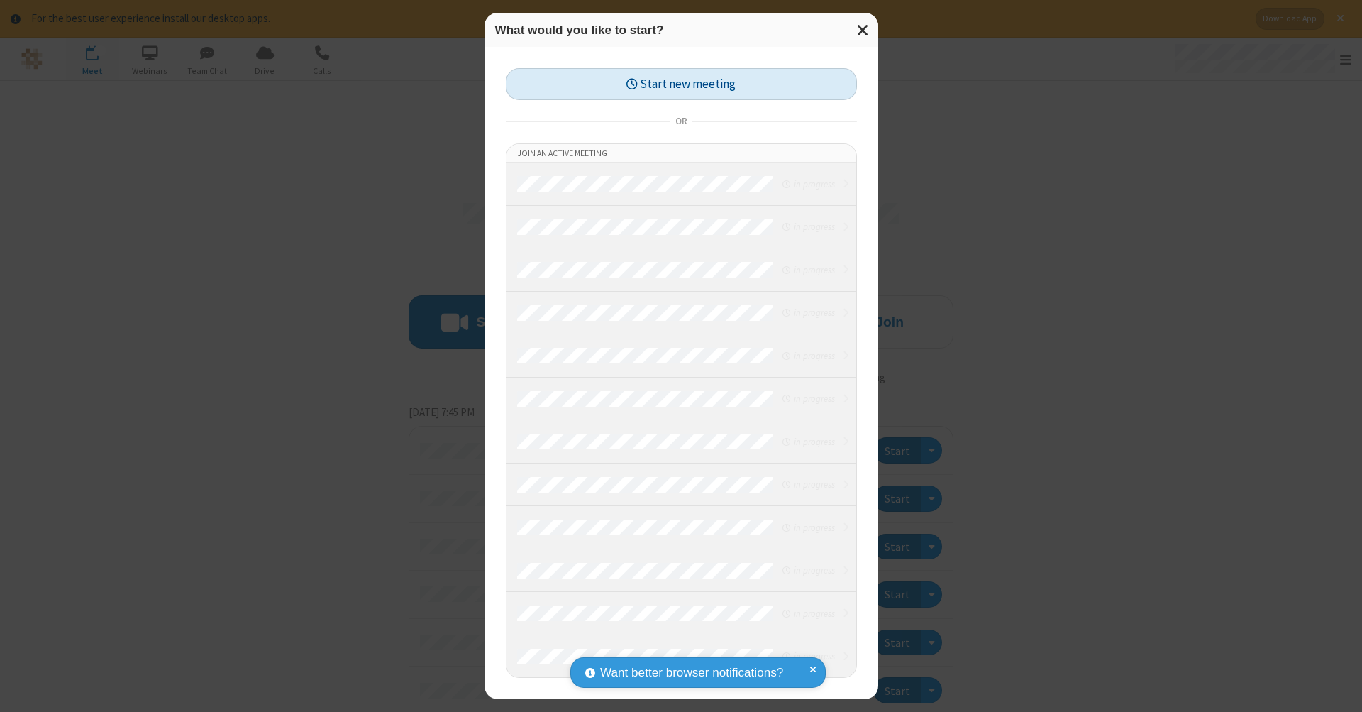 The width and height of the screenshot is (1362, 712). I want to click on span: or, so click(681, 122).